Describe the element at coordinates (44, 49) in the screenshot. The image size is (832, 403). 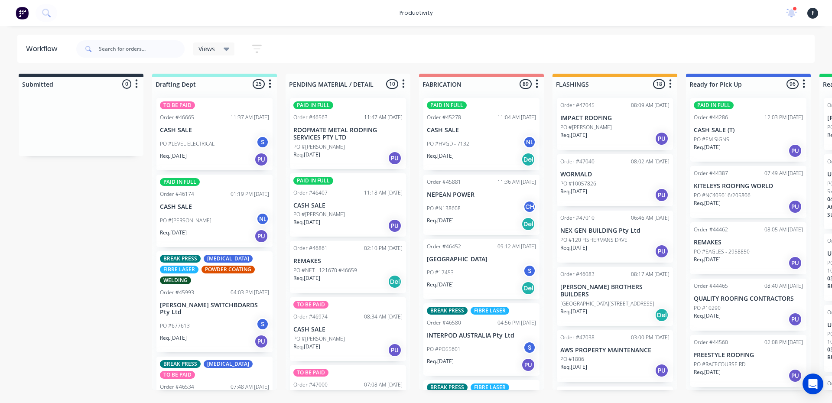
I see `div: Workflow` at that location.